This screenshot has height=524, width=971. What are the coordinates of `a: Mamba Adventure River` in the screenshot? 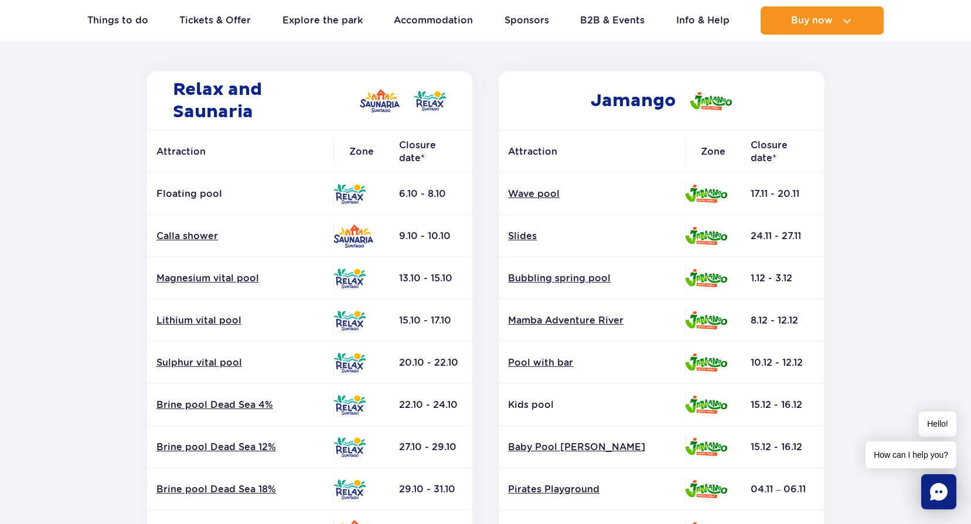 It's located at (592, 321).